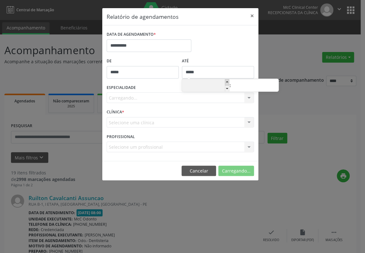 The height and width of the screenshot is (253, 365). Describe the element at coordinates (142, 17) in the screenshot. I see `h5: Relatório de agendamentos` at that location.